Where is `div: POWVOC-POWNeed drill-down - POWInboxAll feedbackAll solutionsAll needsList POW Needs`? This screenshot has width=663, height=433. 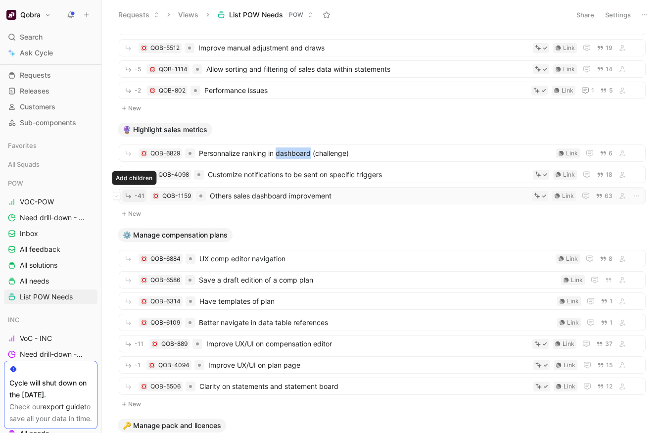
div: POWVOC-POWNeed drill-down - POWInboxAll feedbackAll solutionsAll needsList POW Needs is located at coordinates (50, 240).